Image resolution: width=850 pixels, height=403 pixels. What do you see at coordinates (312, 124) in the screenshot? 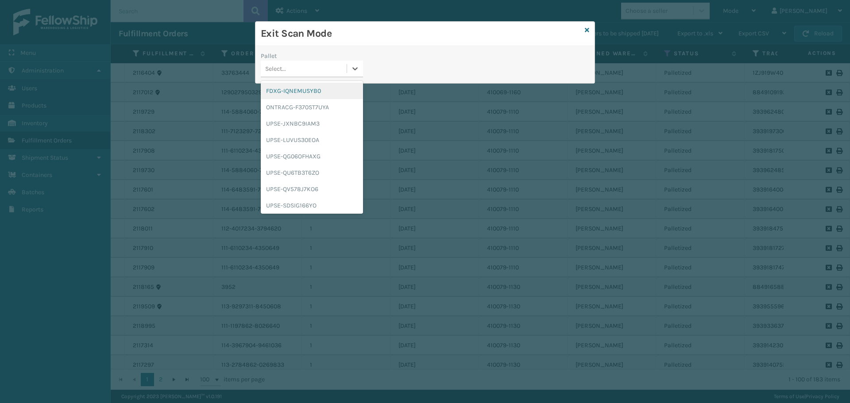
I see `div: UPSE-JXNBC9IAM3` at bounding box center [312, 124].